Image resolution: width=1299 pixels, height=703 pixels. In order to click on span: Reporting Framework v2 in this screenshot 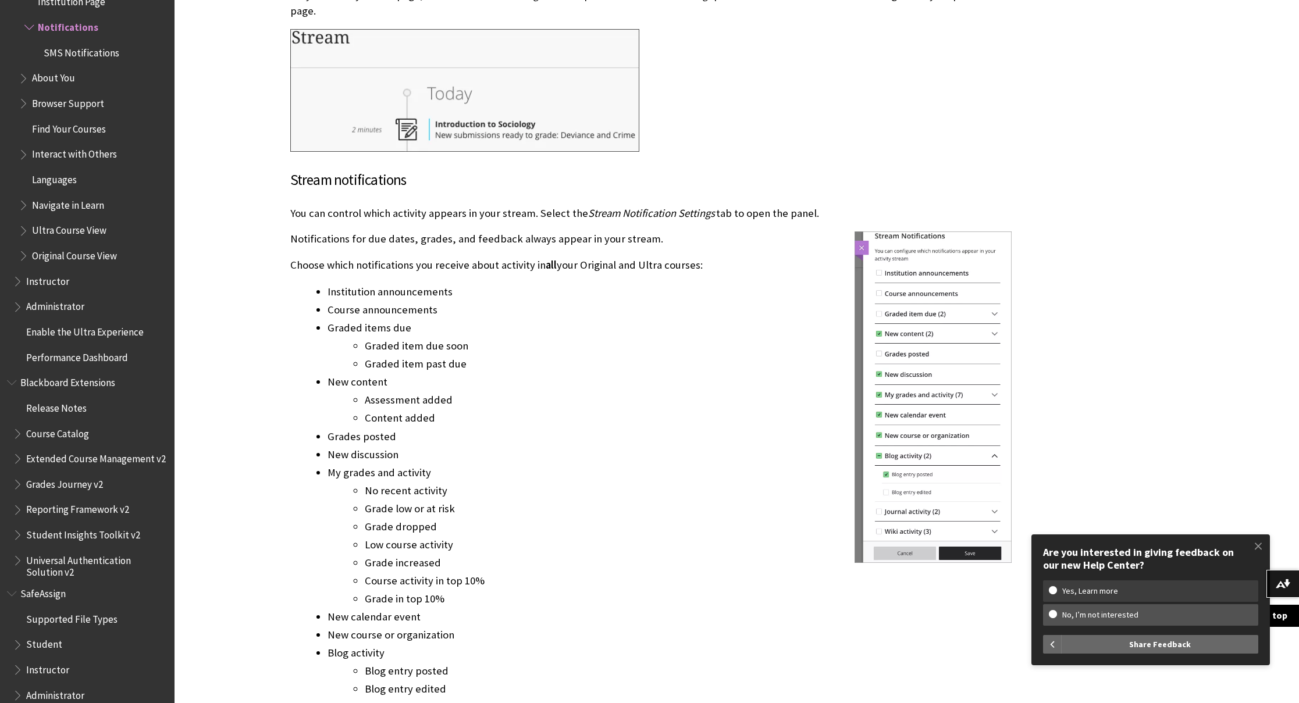, I will do `click(77, 508)`.